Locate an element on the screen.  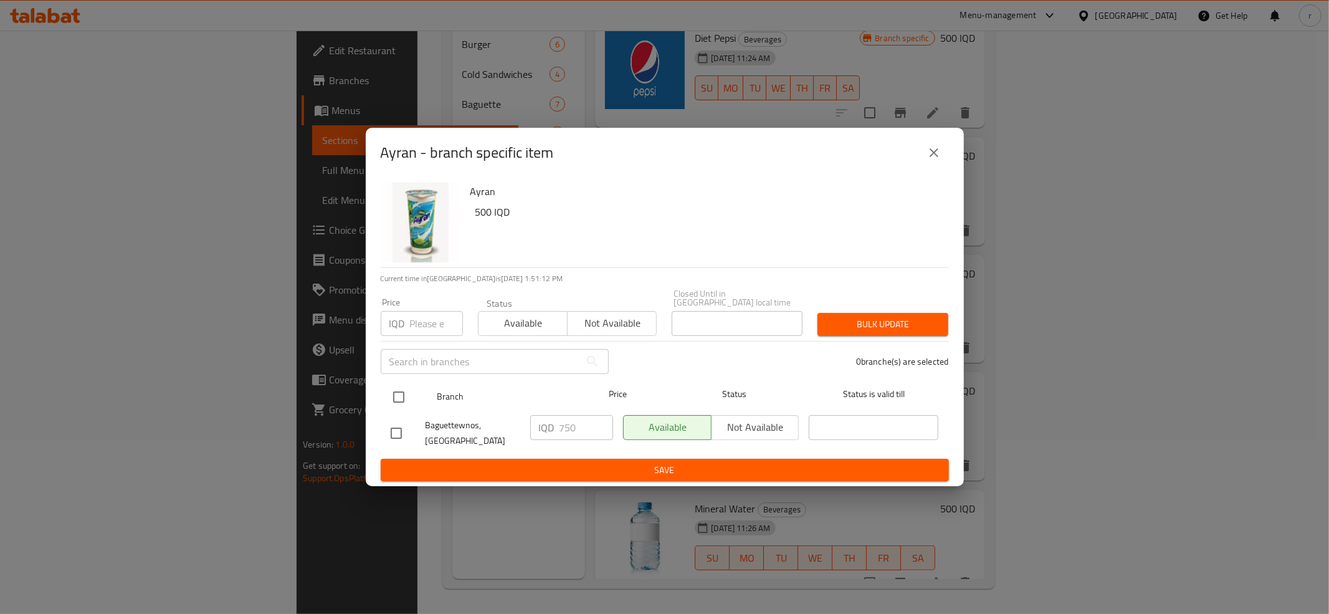
h6: Ayran is located at coordinates (705, 191).